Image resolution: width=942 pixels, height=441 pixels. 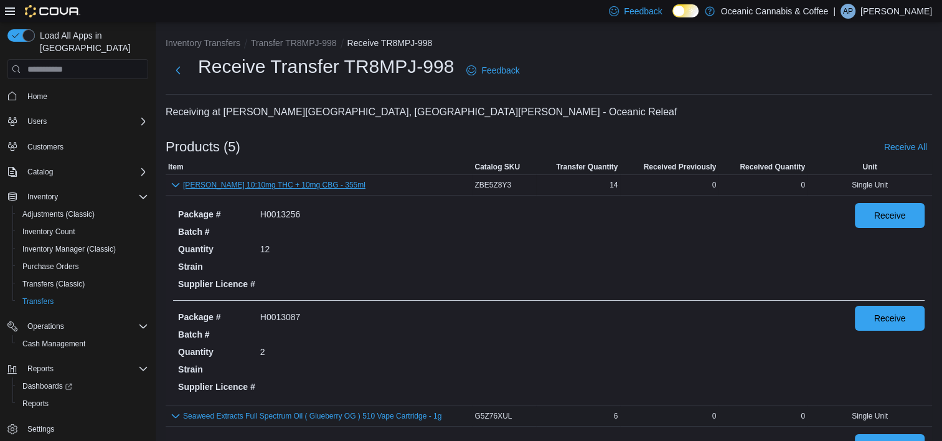 What do you see at coordinates (85, 95) in the screenshot?
I see `span: Home` at bounding box center [85, 95].